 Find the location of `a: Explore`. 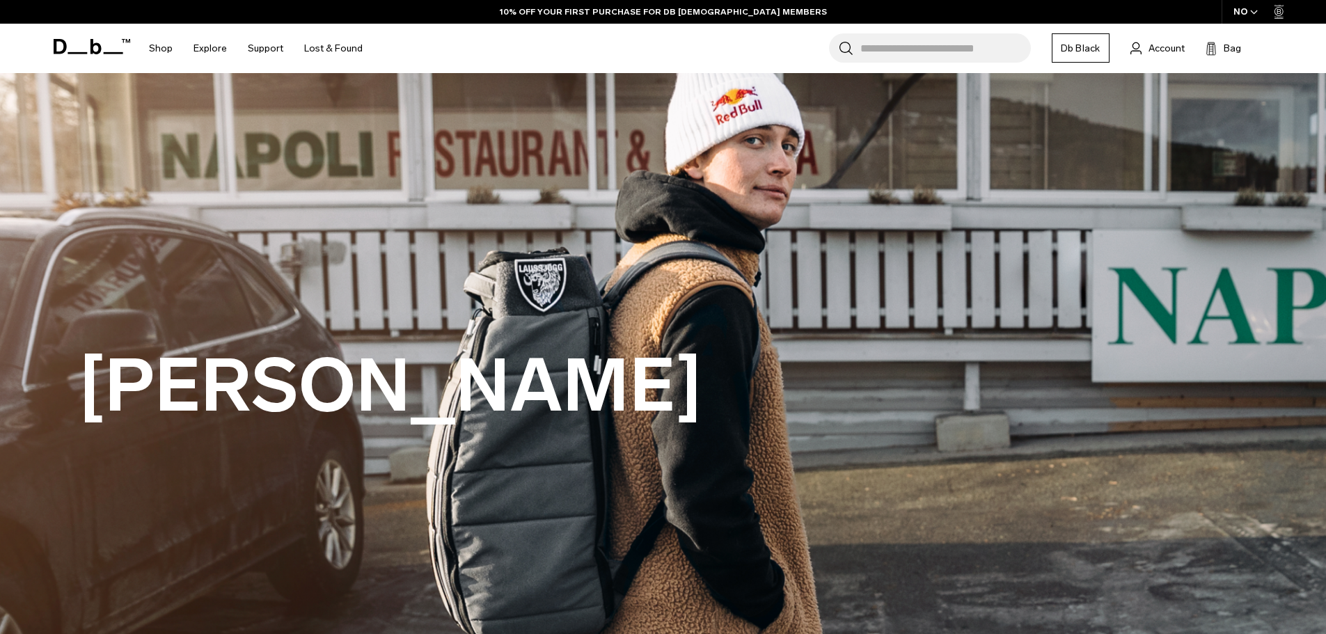

a: Explore is located at coordinates (210, 48).